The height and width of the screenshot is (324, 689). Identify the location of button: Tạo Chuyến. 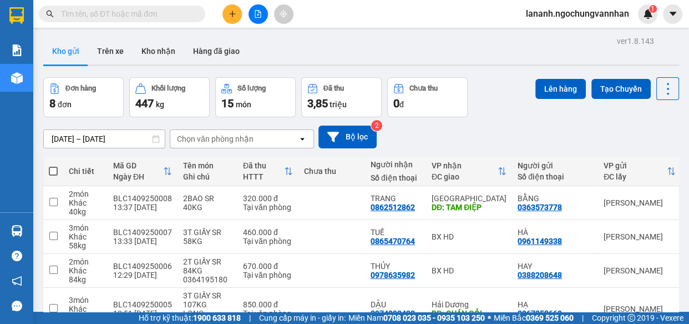
(621, 89).